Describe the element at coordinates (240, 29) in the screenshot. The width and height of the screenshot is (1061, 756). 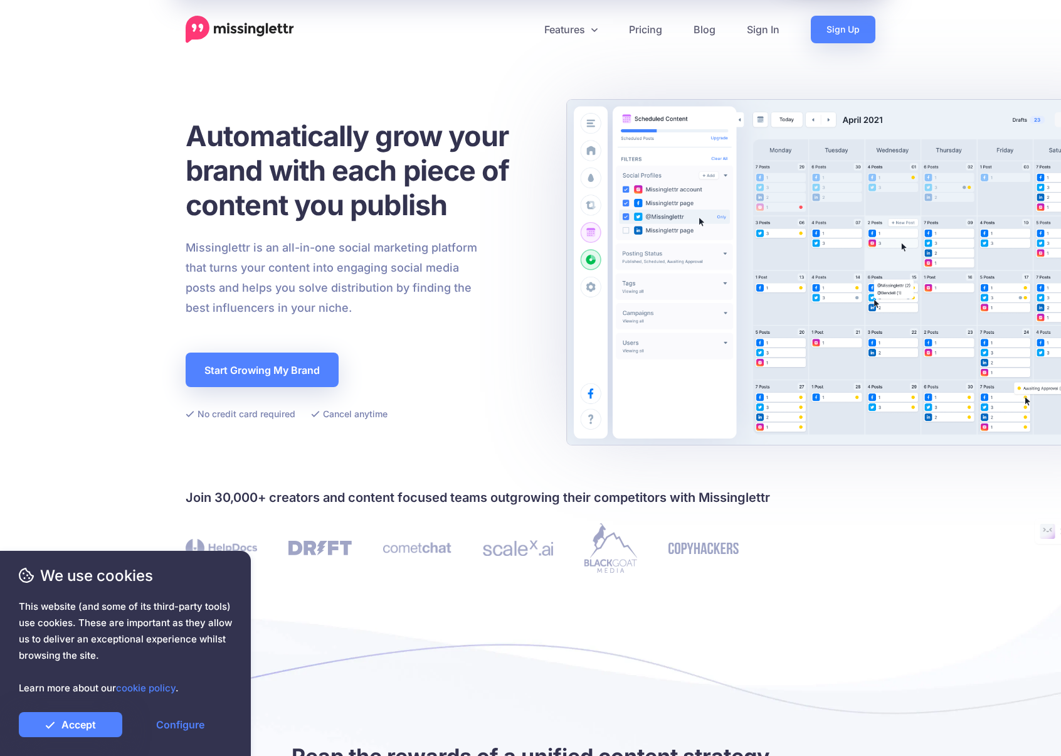
I see `a: Home` at that location.